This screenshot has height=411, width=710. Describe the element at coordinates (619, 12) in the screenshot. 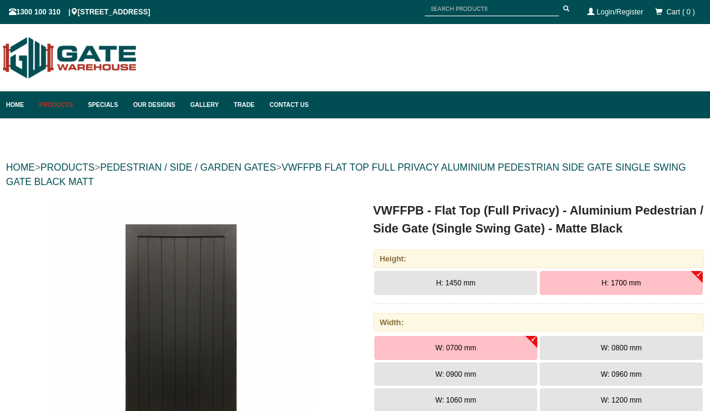

I see `a: Login/Register` at that location.